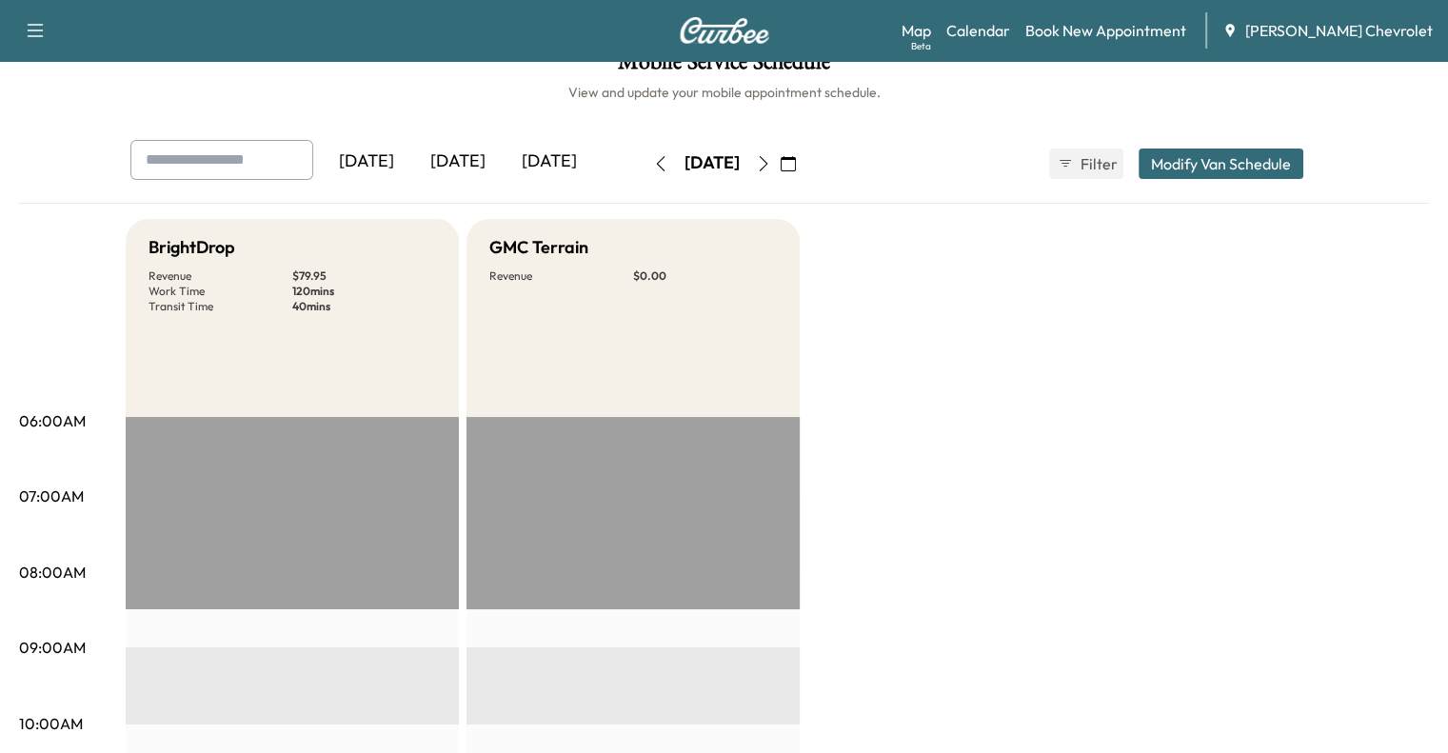  I want to click on p: 10:00AM, so click(50, 724).